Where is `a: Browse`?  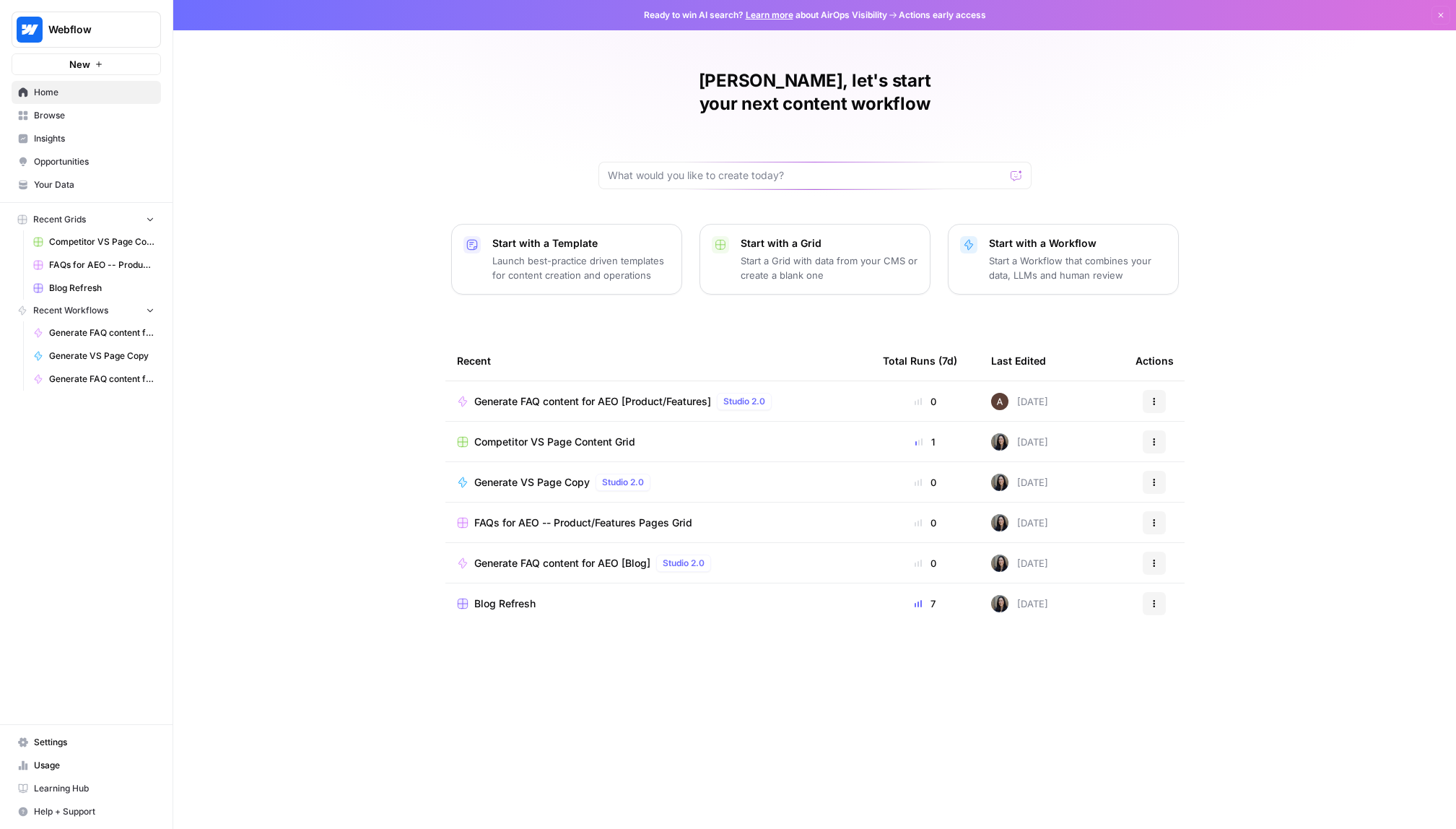 a: Browse is located at coordinates (86, 115).